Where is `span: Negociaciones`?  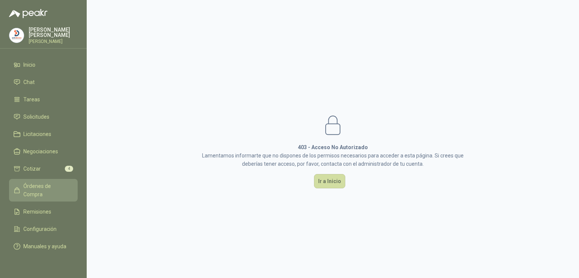 span: Negociaciones is located at coordinates (41, 152).